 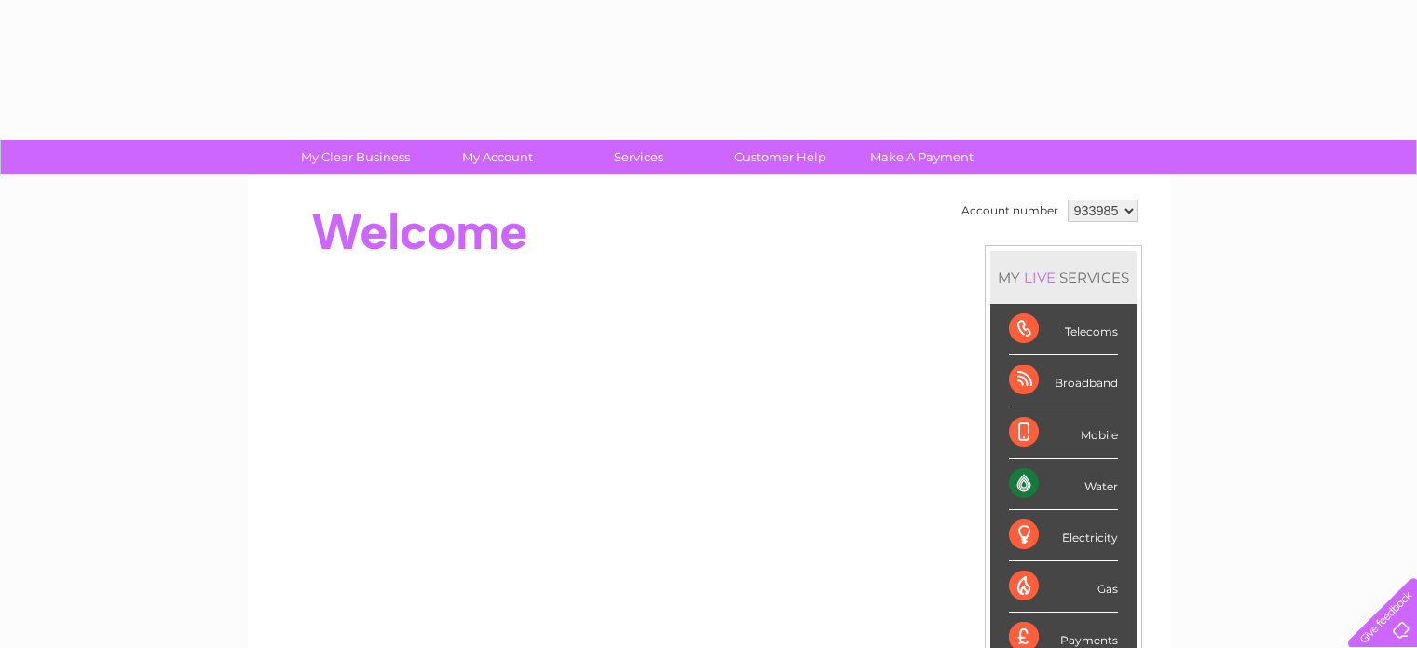 I want to click on td: Account number, so click(x=1010, y=211).